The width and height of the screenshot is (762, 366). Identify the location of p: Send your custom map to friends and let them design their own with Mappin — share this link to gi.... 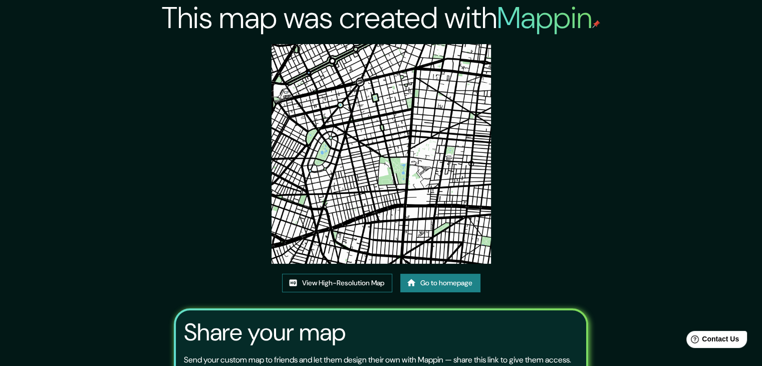
(377, 360).